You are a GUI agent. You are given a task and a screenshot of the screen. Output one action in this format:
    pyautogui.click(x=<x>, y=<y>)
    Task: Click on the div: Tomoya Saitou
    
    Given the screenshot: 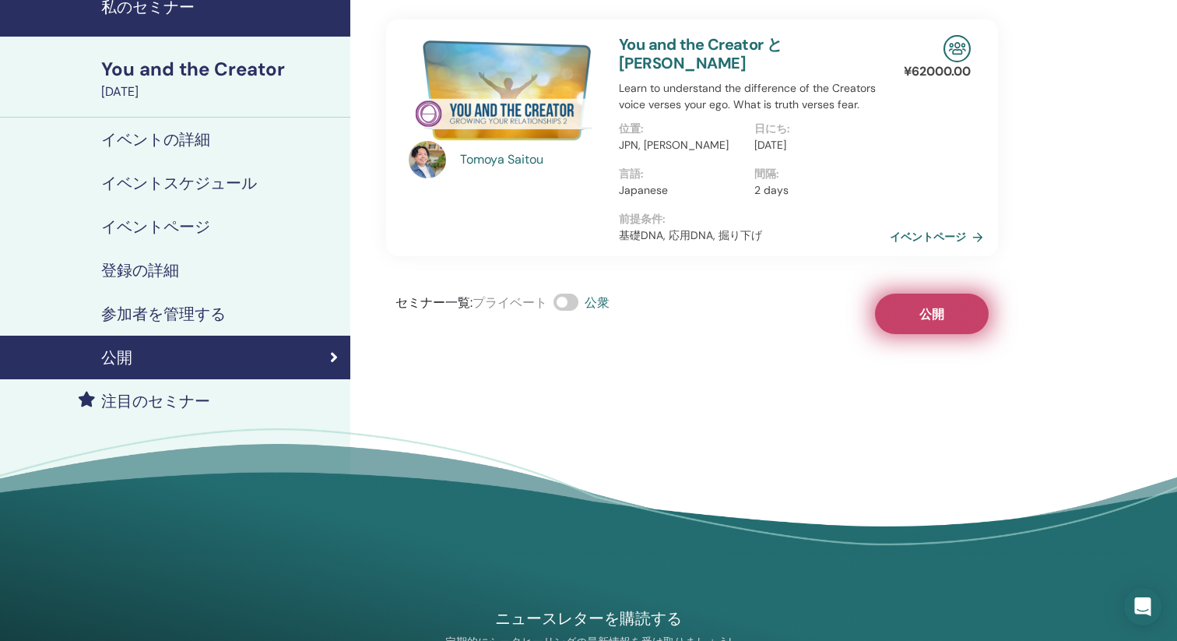 What is the action you would take?
    pyautogui.click(x=532, y=160)
    